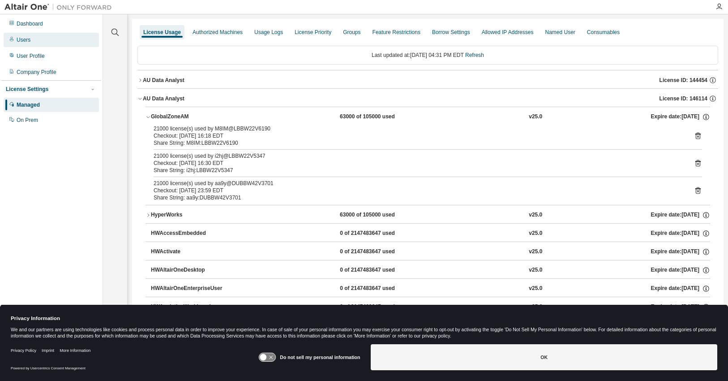  I want to click on div: 21000 license(s) used by i2hj@LBBW22V5347, so click(417, 156).